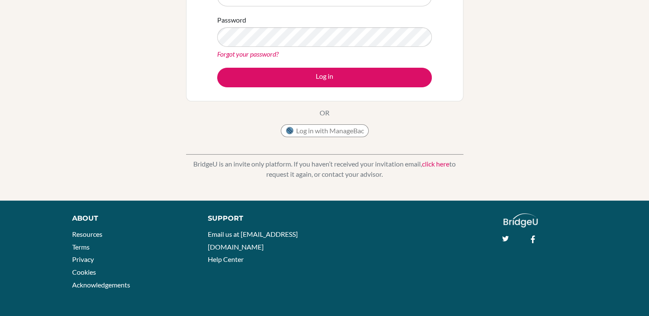 The width and height of the screenshot is (649, 316). Describe the element at coordinates (324, 113) in the screenshot. I see `p: OR` at that location.